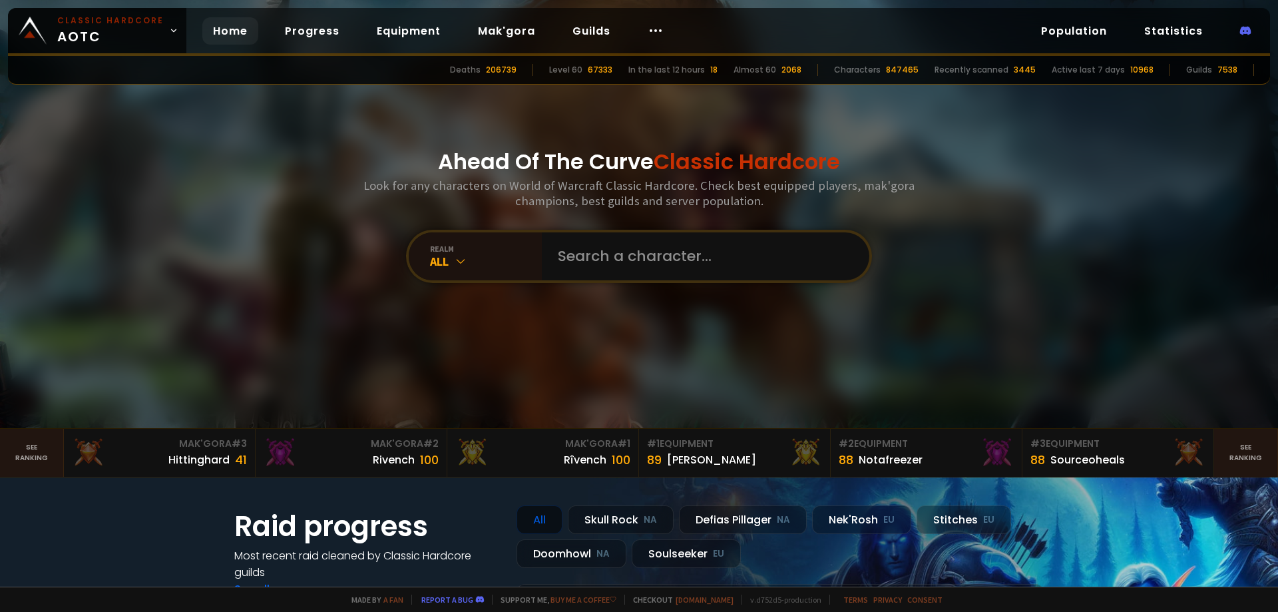  What do you see at coordinates (925, 599) in the screenshot?
I see `a: Consent` at bounding box center [925, 599].